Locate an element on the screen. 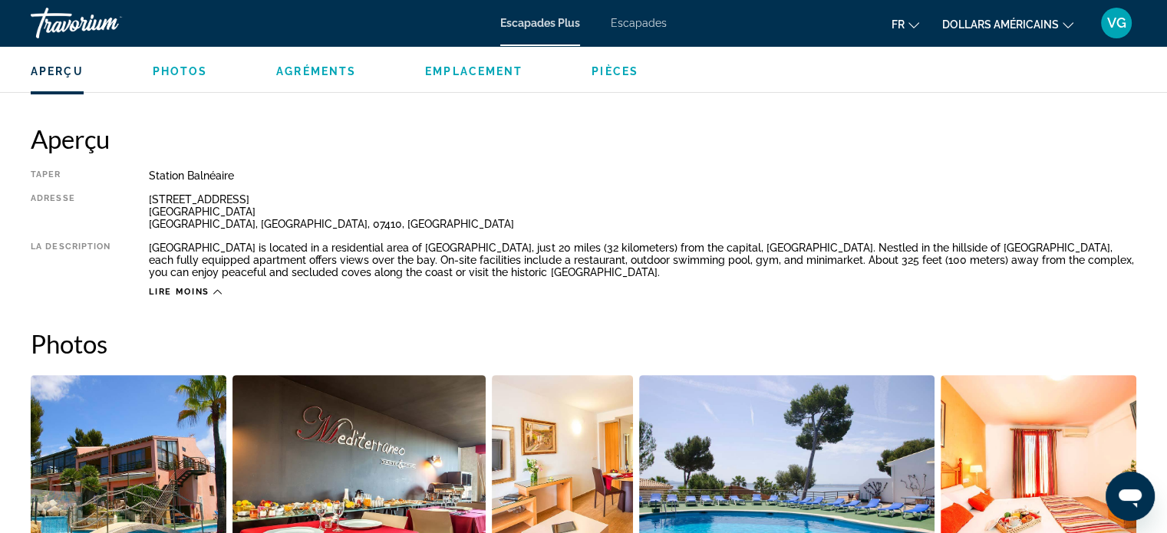 The width and height of the screenshot is (1167, 533). h2: Aperçu is located at coordinates (583, 139).